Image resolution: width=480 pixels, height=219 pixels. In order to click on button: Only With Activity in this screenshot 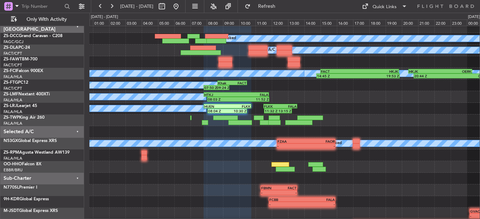, I will do `click(42, 19)`.